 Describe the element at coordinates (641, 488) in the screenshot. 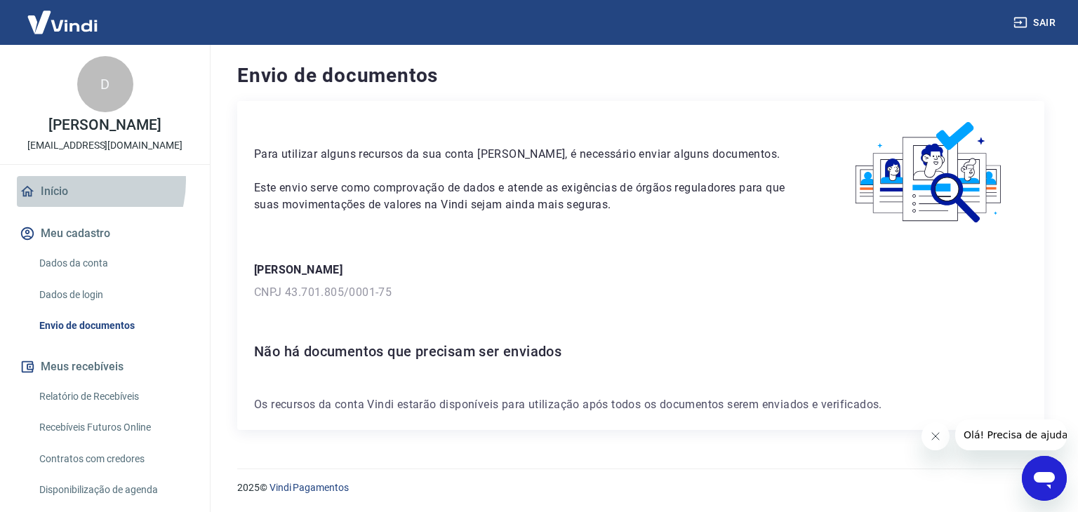

I see `p: 2025 ©` at that location.